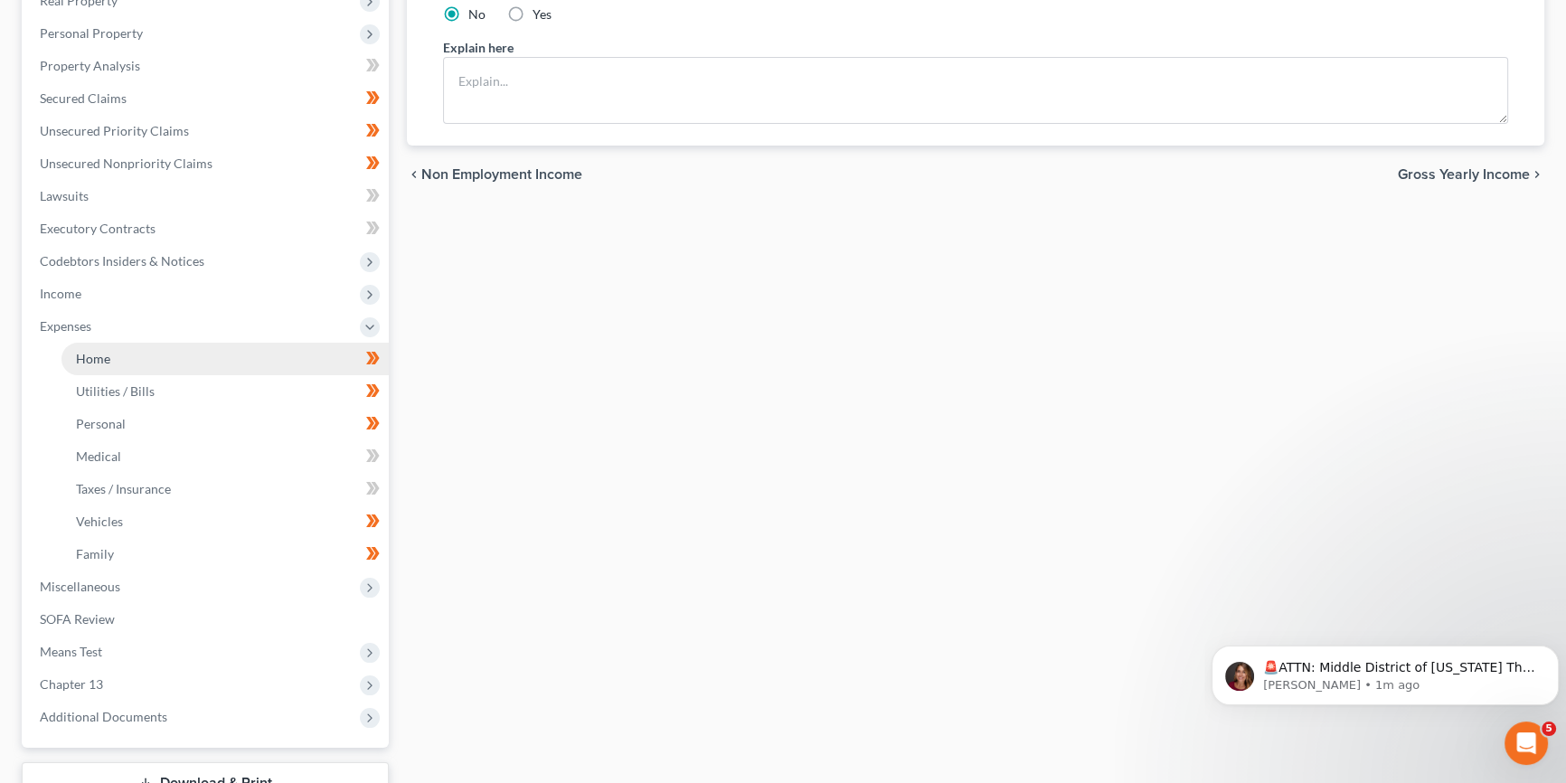 The height and width of the screenshot is (783, 1566). Describe the element at coordinates (1464, 174) in the screenshot. I see `span: Gross Yearly Income` at that location.